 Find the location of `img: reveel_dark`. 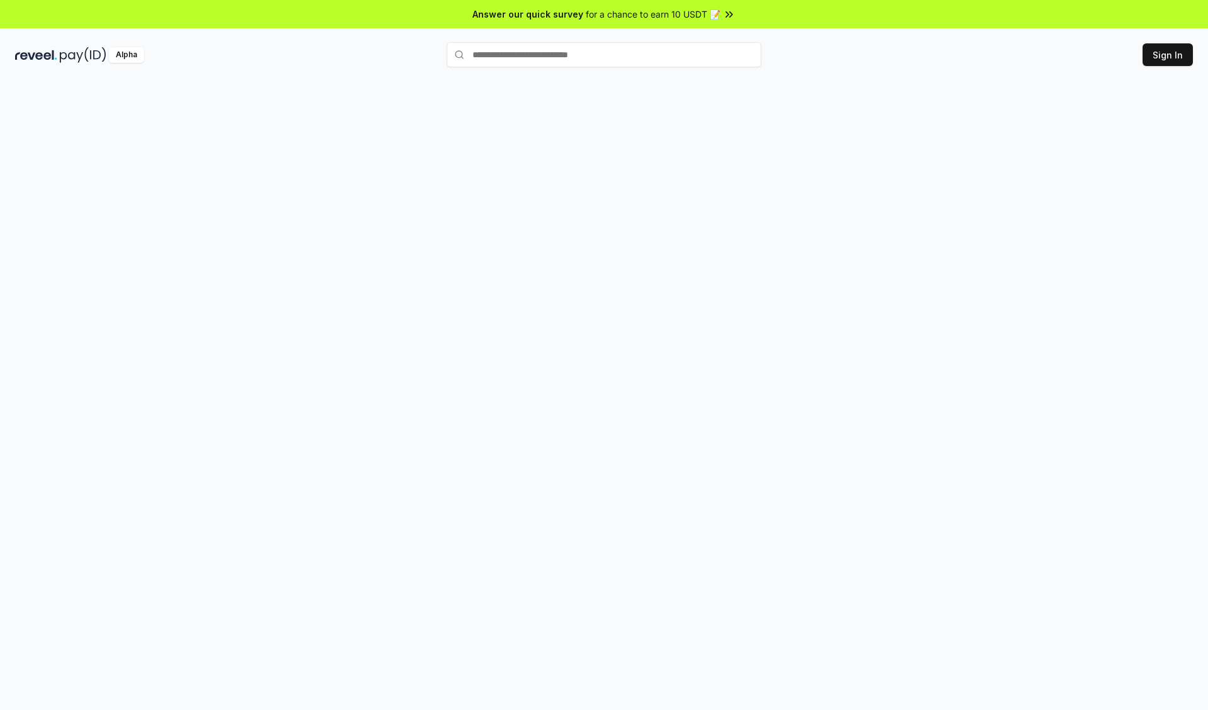

img: reveel_dark is located at coordinates (36, 55).